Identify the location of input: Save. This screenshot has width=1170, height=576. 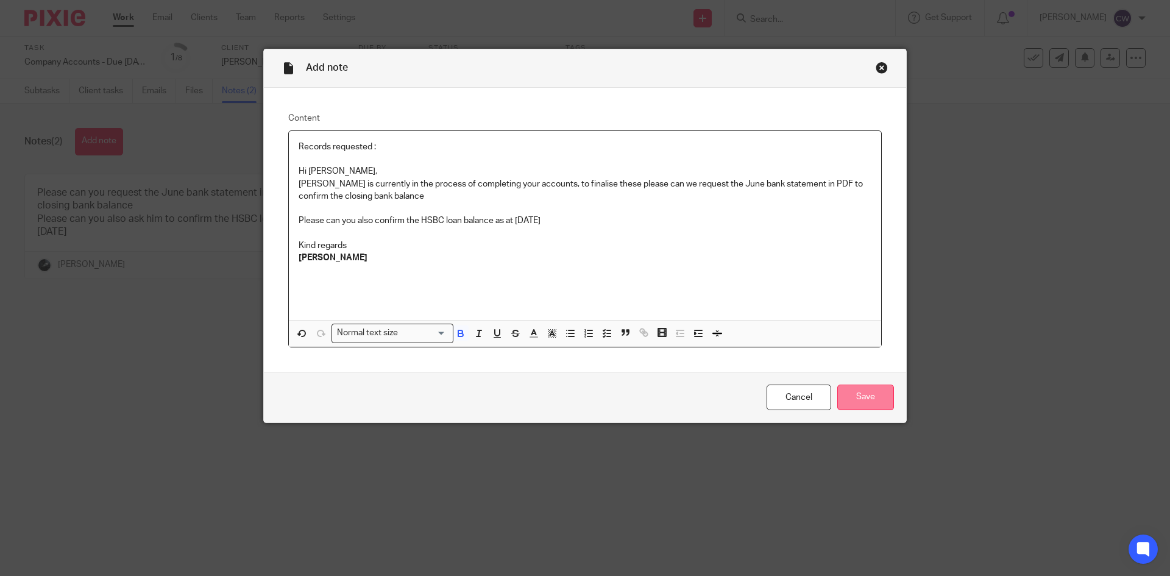
(865, 397).